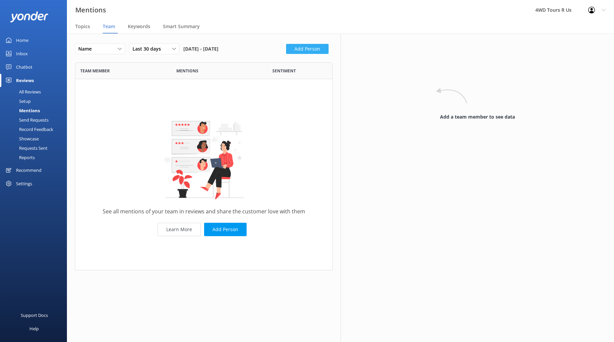  Describe the element at coordinates (28, 129) in the screenshot. I see `div: Record Feedback` at that location.